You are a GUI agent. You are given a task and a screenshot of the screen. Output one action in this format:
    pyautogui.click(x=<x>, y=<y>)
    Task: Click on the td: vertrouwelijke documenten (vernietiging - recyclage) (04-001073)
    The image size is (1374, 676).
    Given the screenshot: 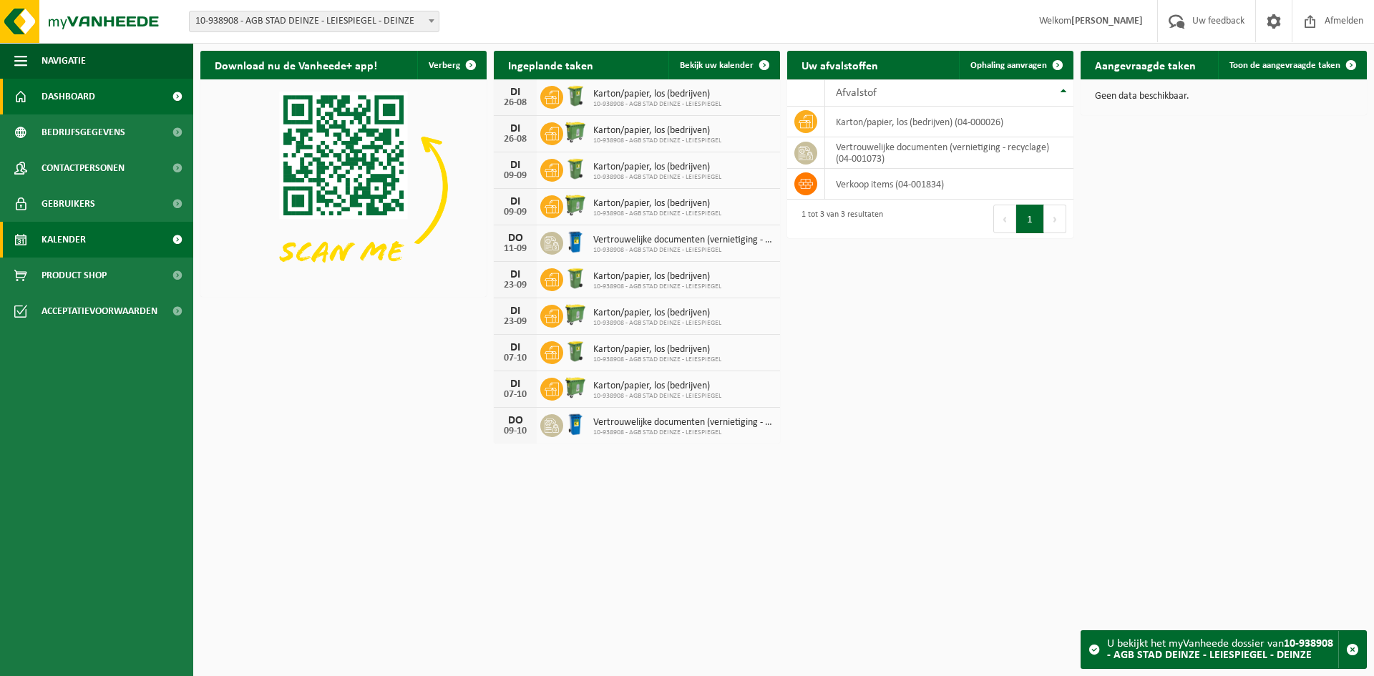 What is the action you would take?
    pyautogui.click(x=949, y=153)
    